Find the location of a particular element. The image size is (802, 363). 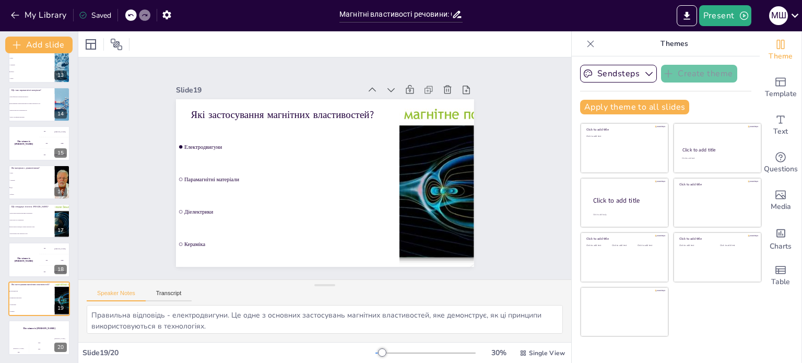

span: Questions is located at coordinates (781, 169).